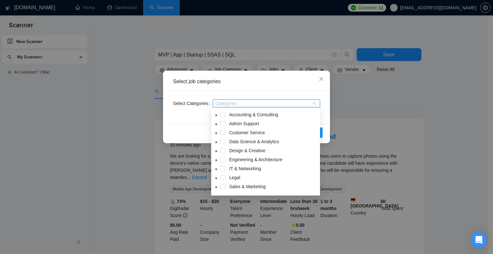 This screenshot has height=254, width=493. What do you see at coordinates (193, 103) in the screenshot?
I see `label: Select Categories` at bounding box center [193, 103].